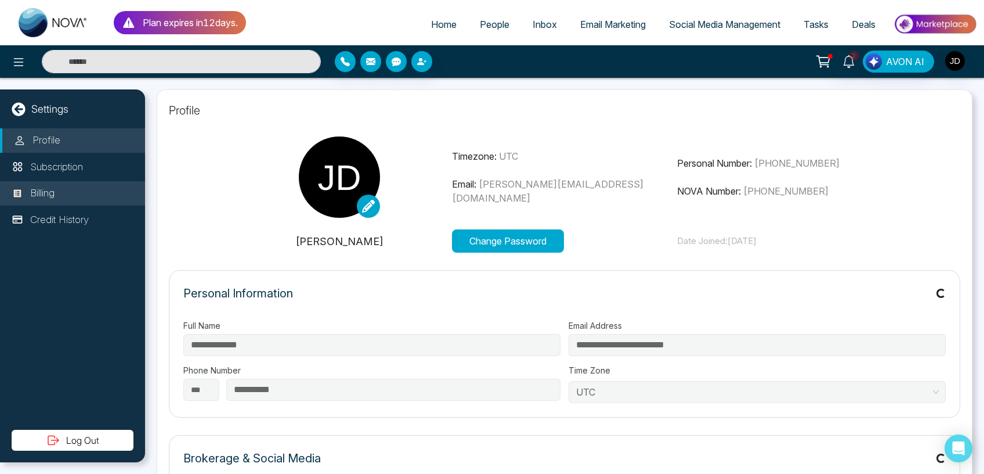  Describe the element at coordinates (545, 24) in the screenshot. I see `span: Inbox` at that location.